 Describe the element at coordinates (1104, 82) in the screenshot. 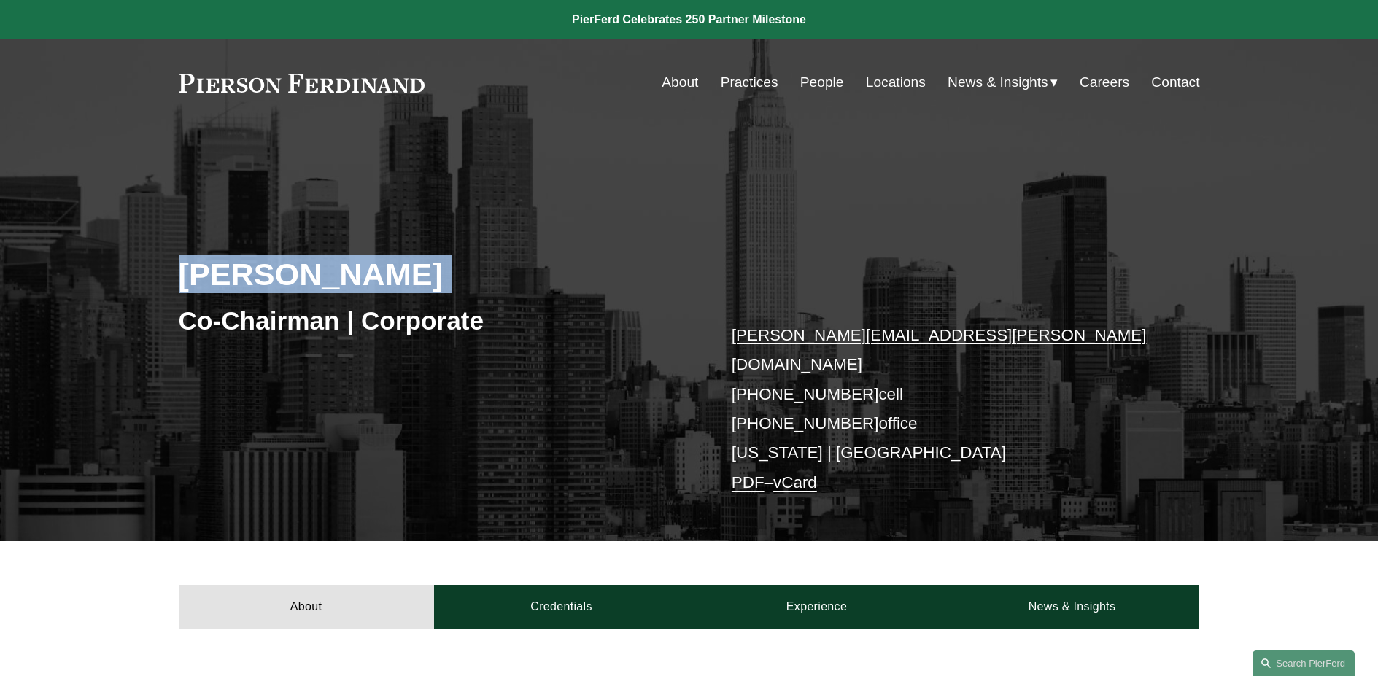

I see `a: Careers` at that location.